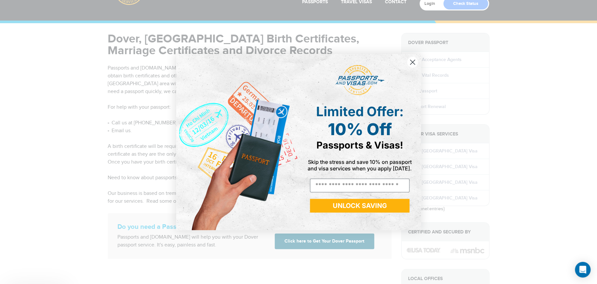  Describe the element at coordinates (583, 270) in the screenshot. I see `div: Open Intercom Messenger` at that location.